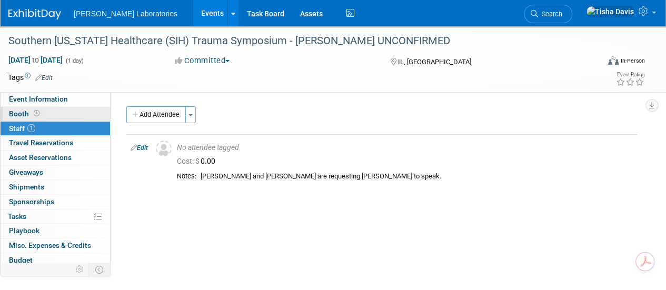 This screenshot has width=666, height=290. What do you see at coordinates (630, 75) in the screenshot?
I see `div: Event Rating` at bounding box center [630, 75].